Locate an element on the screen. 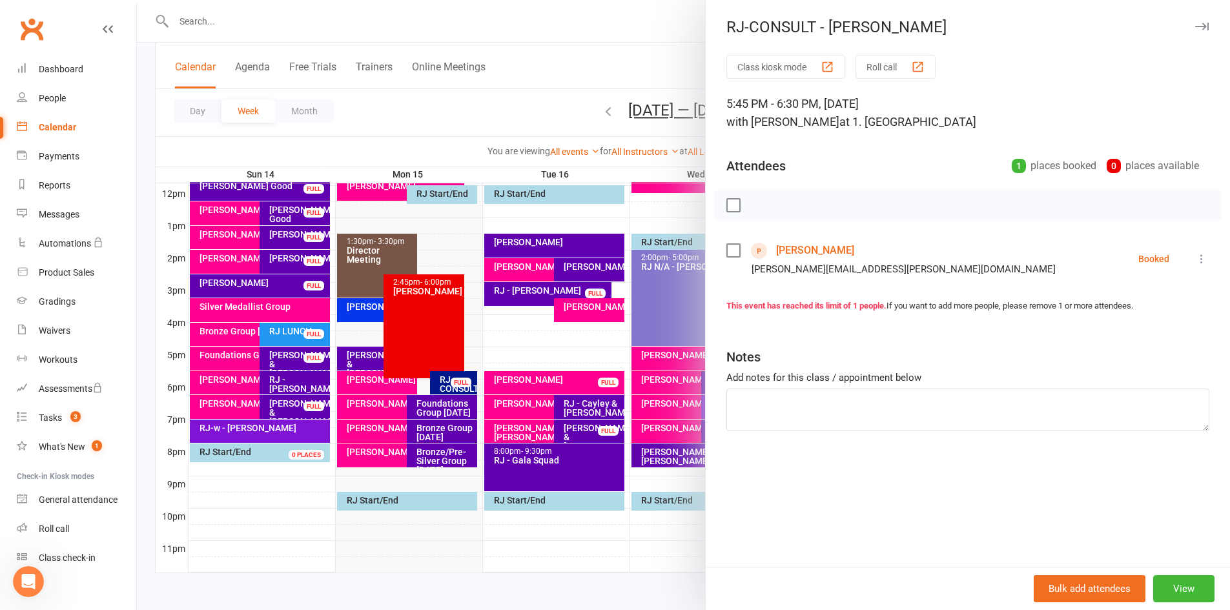 The height and width of the screenshot is (610, 1230). span: 3 is located at coordinates (76, 417).